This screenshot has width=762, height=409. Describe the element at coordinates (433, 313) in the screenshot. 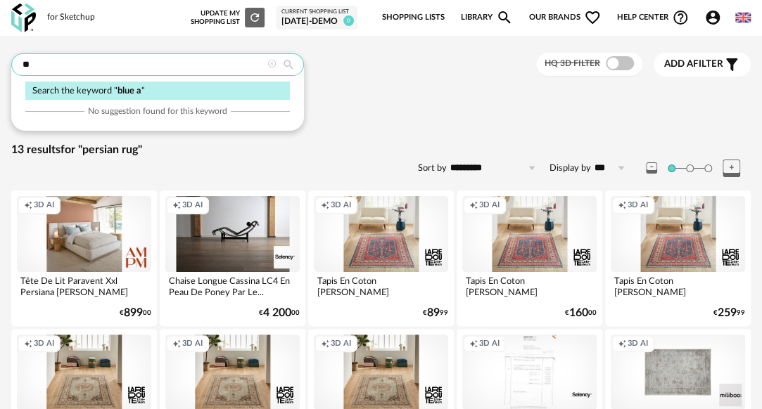

I see `span: 89` at that location.